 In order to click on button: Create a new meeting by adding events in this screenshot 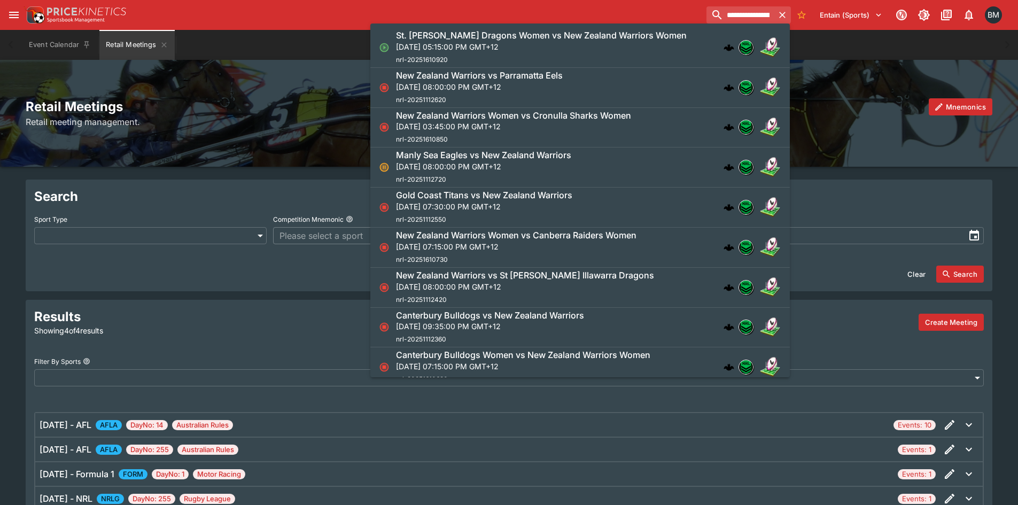, I will do `click(951, 322)`.